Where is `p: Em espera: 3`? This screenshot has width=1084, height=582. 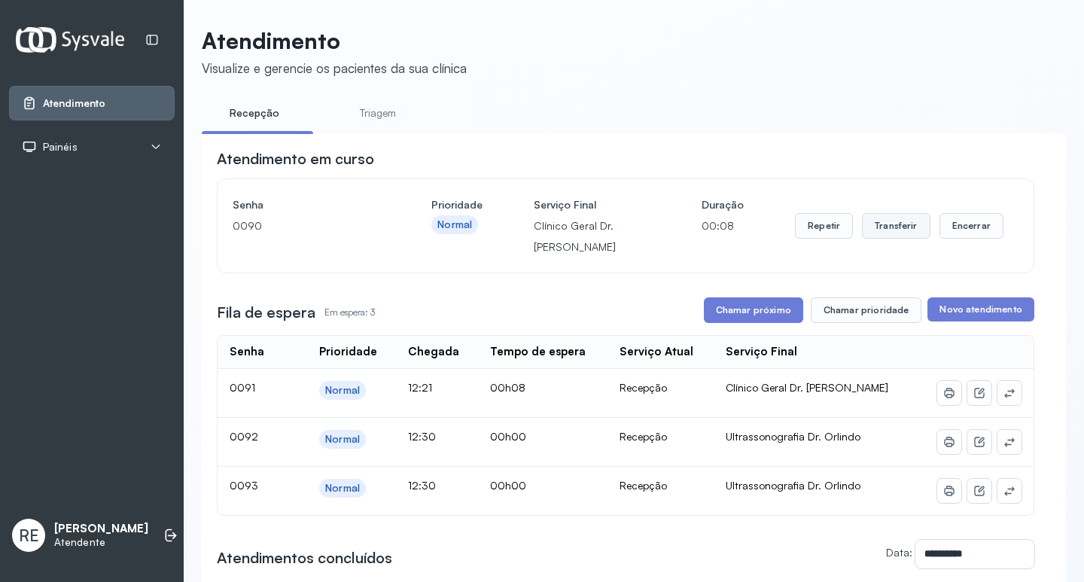 p: Em espera: 3 is located at coordinates (349, 312).